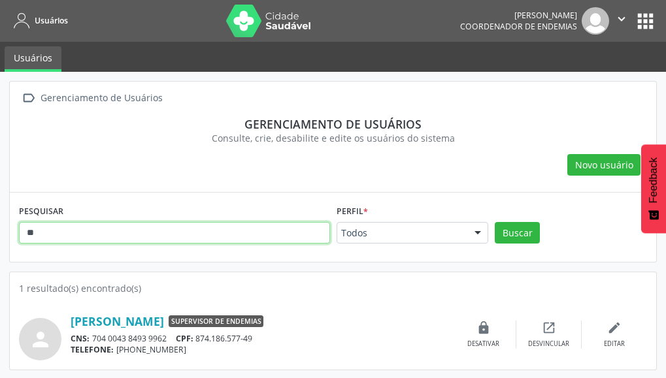 This screenshot has width=666, height=378. I want to click on span: Feedback, so click(653, 180).